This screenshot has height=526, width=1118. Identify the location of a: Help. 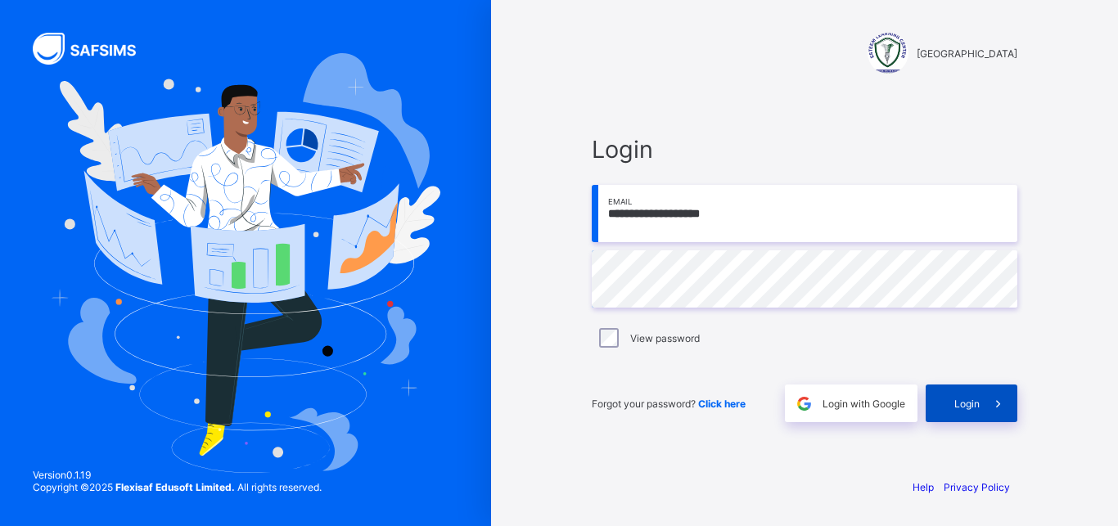
(923, 487).